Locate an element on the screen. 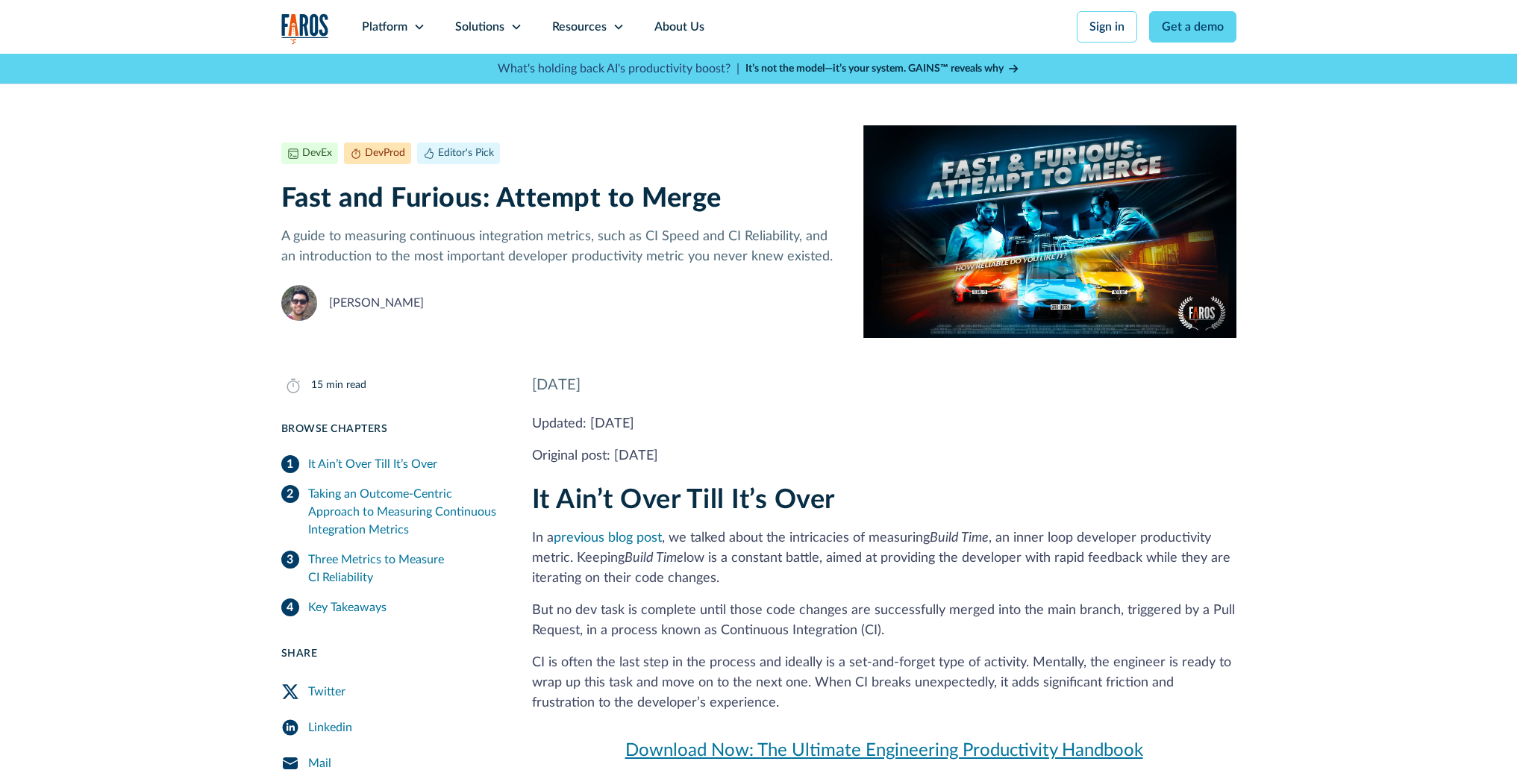 This screenshot has height=776, width=1517. div: Platform is located at coordinates (384, 27).